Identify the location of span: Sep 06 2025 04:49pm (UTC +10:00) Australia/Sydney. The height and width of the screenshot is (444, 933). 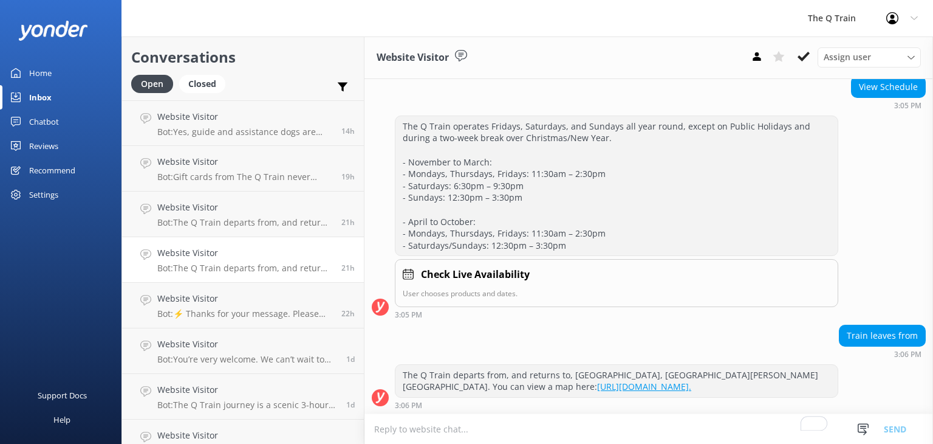
(351, 404).